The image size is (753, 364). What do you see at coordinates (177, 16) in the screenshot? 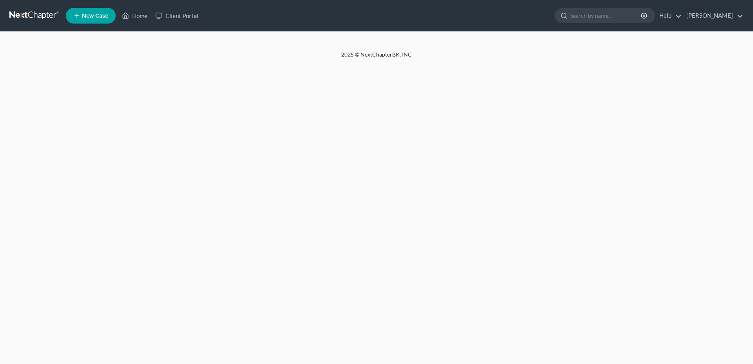
I see `a: Client Portal` at bounding box center [177, 16].